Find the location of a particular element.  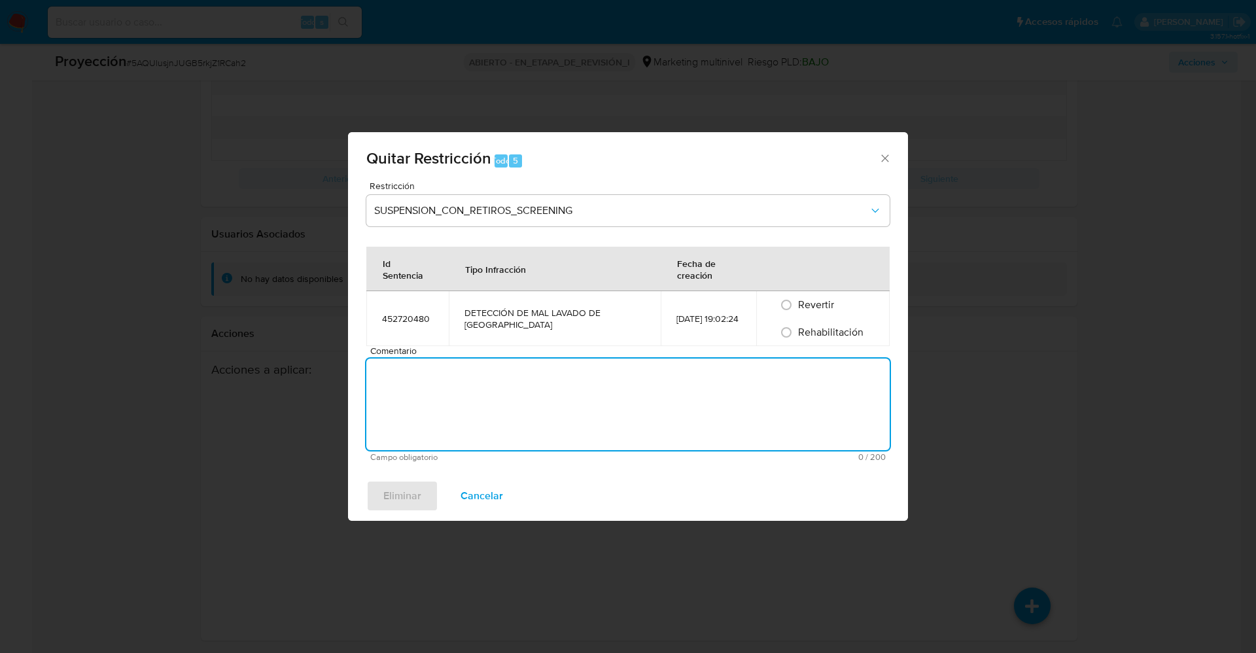

span: Quitar Restricción is located at coordinates (428, 158).